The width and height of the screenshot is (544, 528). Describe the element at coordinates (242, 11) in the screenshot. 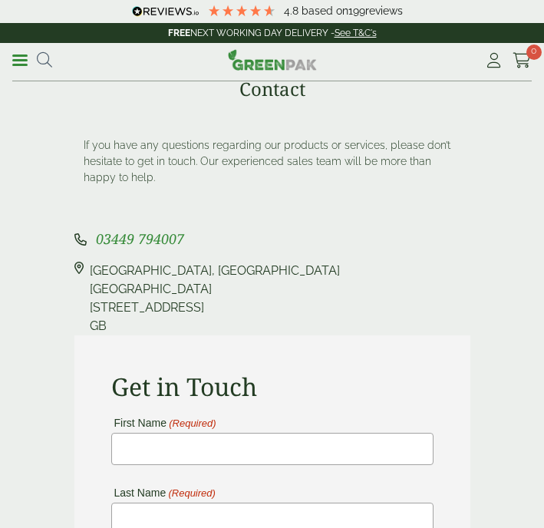

I see `div: 4.79 Stars` at that location.